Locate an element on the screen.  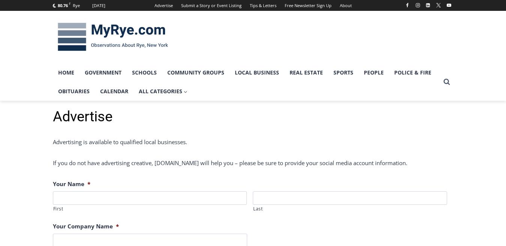
a: X is located at coordinates (438, 5).